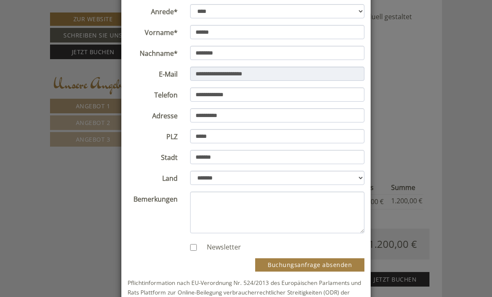 Image resolution: width=492 pixels, height=297 pixels. What do you see at coordinates (152, 73) in the screenshot?
I see `label: E-Mail` at bounding box center [152, 73].